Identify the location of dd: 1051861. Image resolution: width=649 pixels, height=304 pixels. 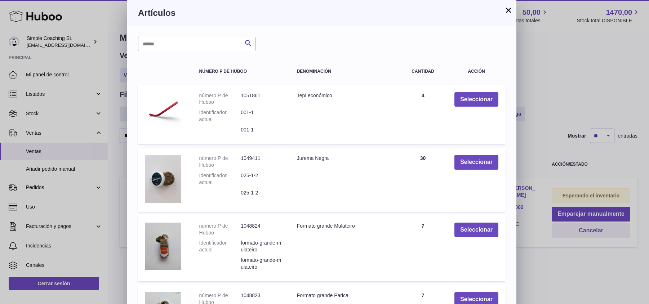
(262, 99).